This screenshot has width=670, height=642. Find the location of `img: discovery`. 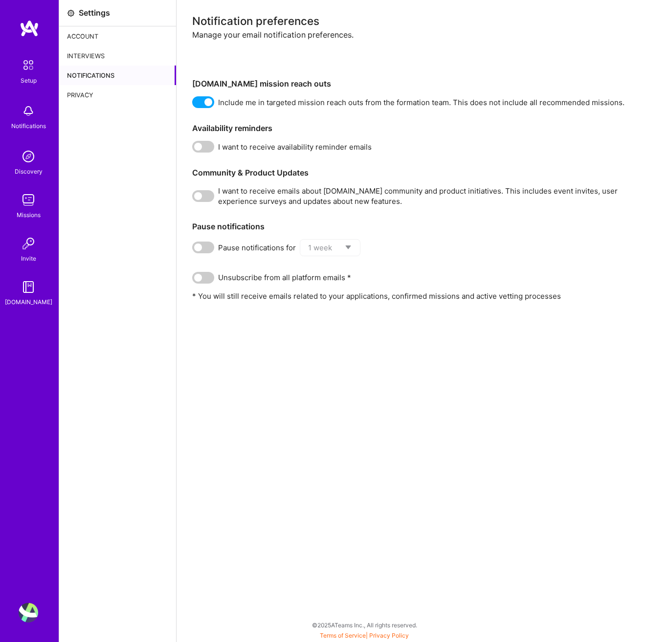

img: discovery is located at coordinates (28, 156).